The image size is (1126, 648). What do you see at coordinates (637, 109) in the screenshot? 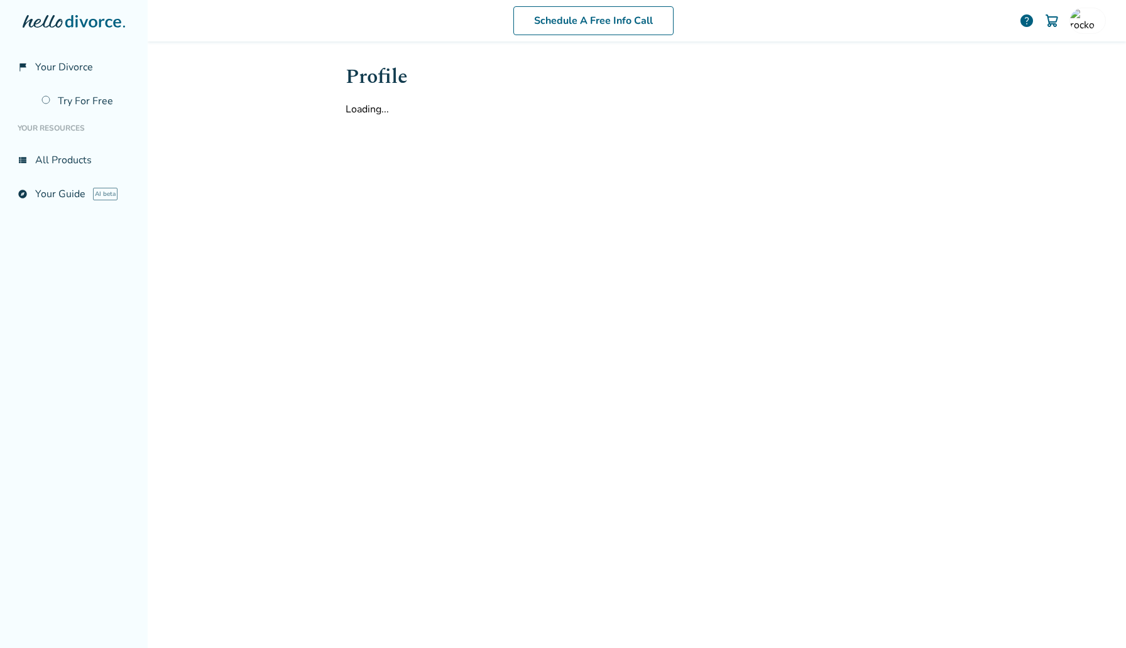
I see `div: Loading...` at bounding box center [637, 109].